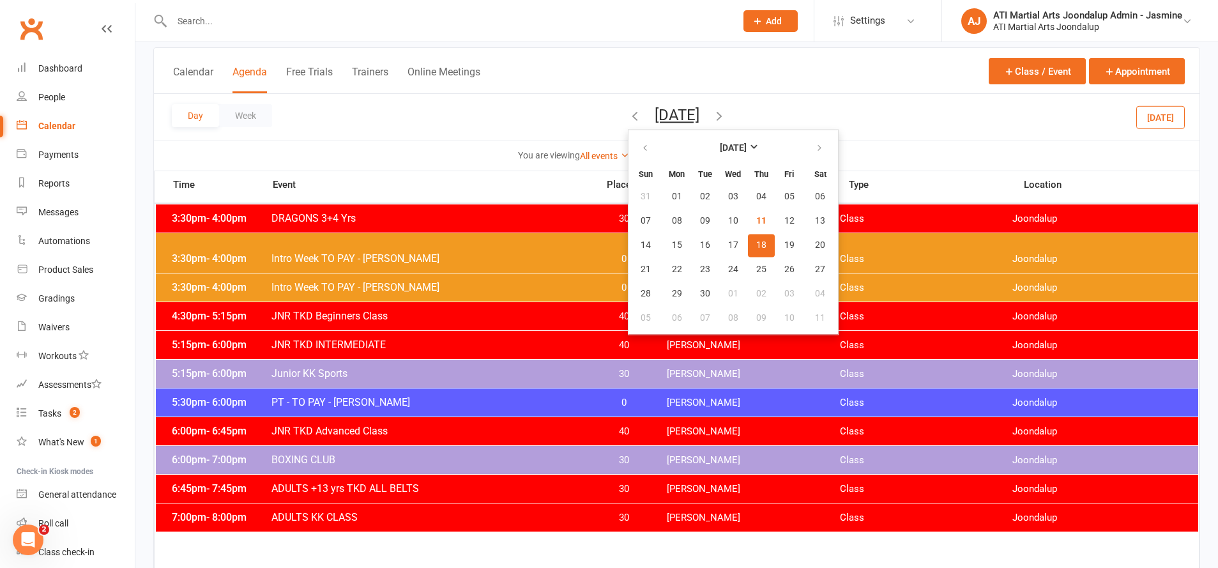  Describe the element at coordinates (96, 441) in the screenshot. I see `span: 1` at that location.